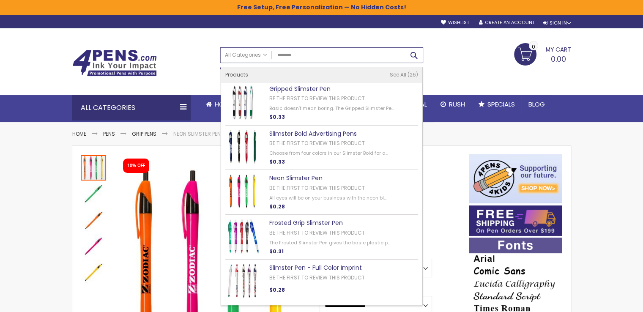 The height and width of the screenshot is (312, 643). What do you see at coordinates (501, 104) in the screenshot?
I see `span: Specials` at bounding box center [501, 104].